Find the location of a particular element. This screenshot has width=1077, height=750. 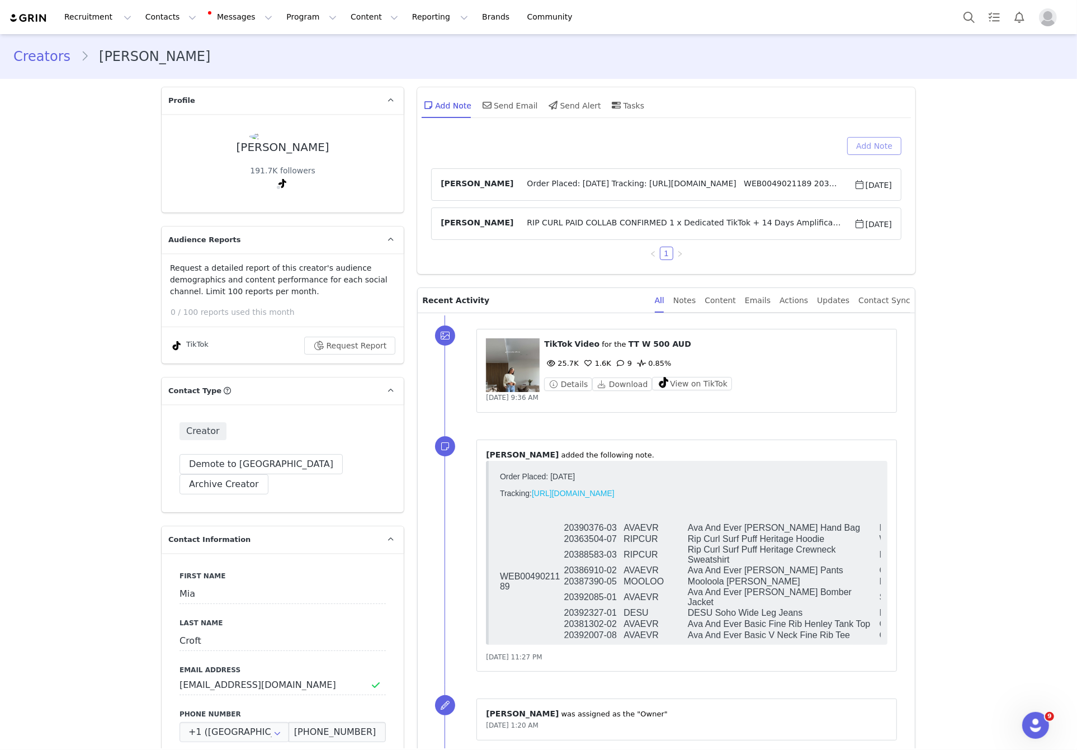

li: 1 x Dedicated TikTok + 14 Days Amplification is located at coordinates (204, 26).